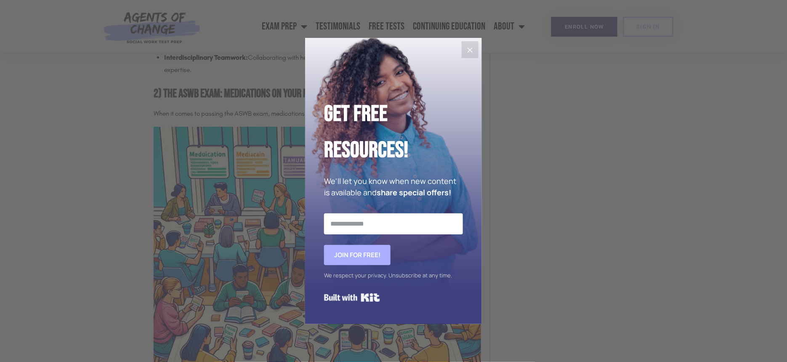 This screenshot has height=362, width=787. What do you see at coordinates (352, 297) in the screenshot?
I see `a: Built with Kit` at bounding box center [352, 297].